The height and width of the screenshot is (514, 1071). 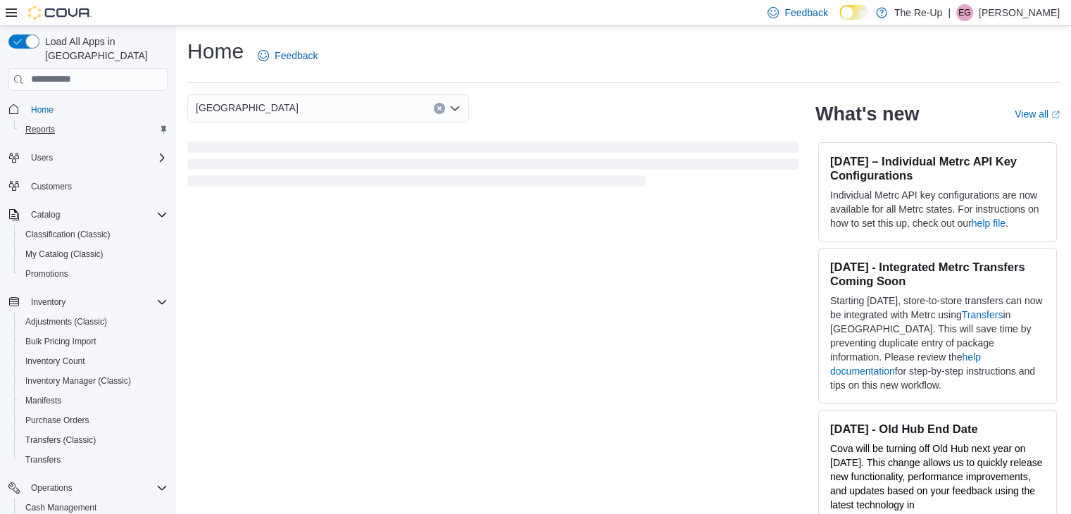 What do you see at coordinates (61, 342) in the screenshot?
I see `a: Bulk Pricing Import` at bounding box center [61, 342].